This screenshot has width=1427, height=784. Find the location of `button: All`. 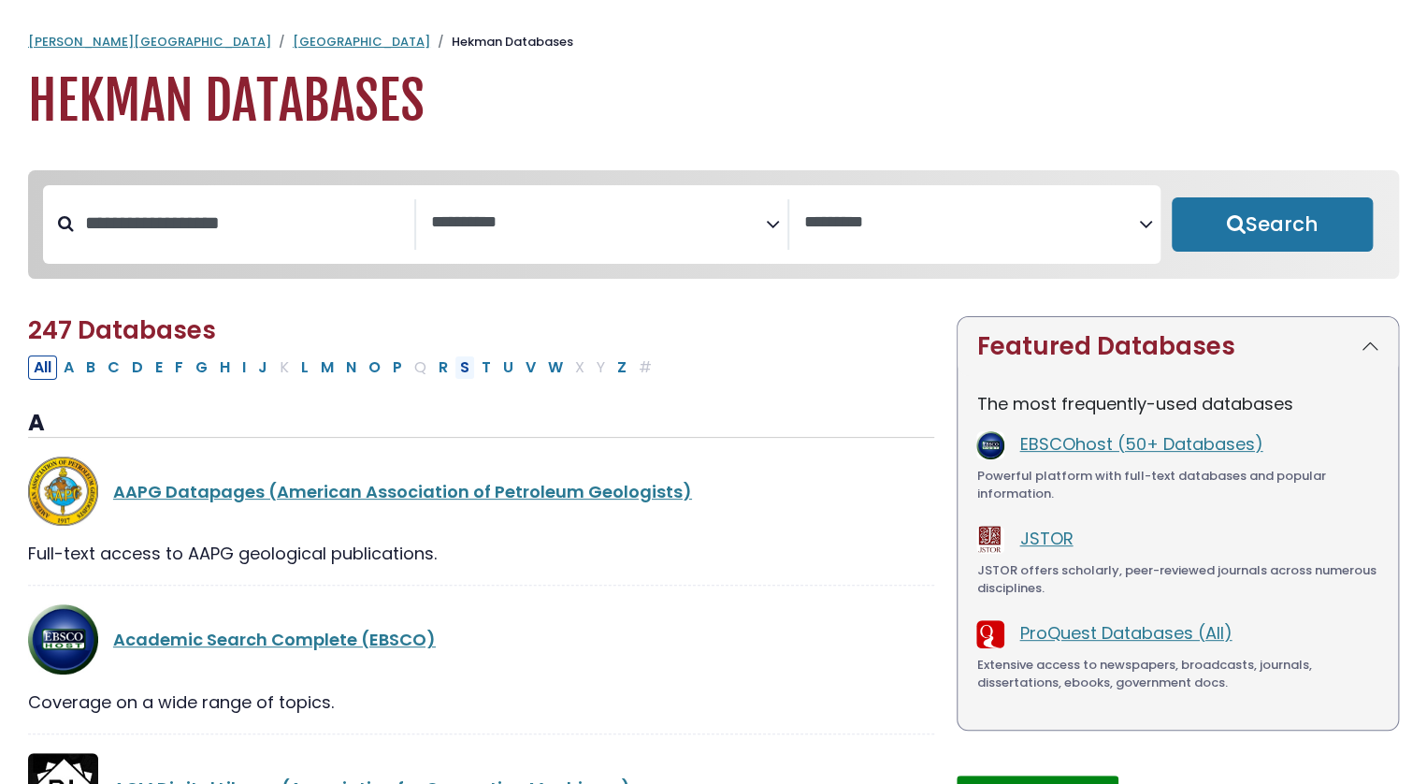

button: All is located at coordinates (42, 368).